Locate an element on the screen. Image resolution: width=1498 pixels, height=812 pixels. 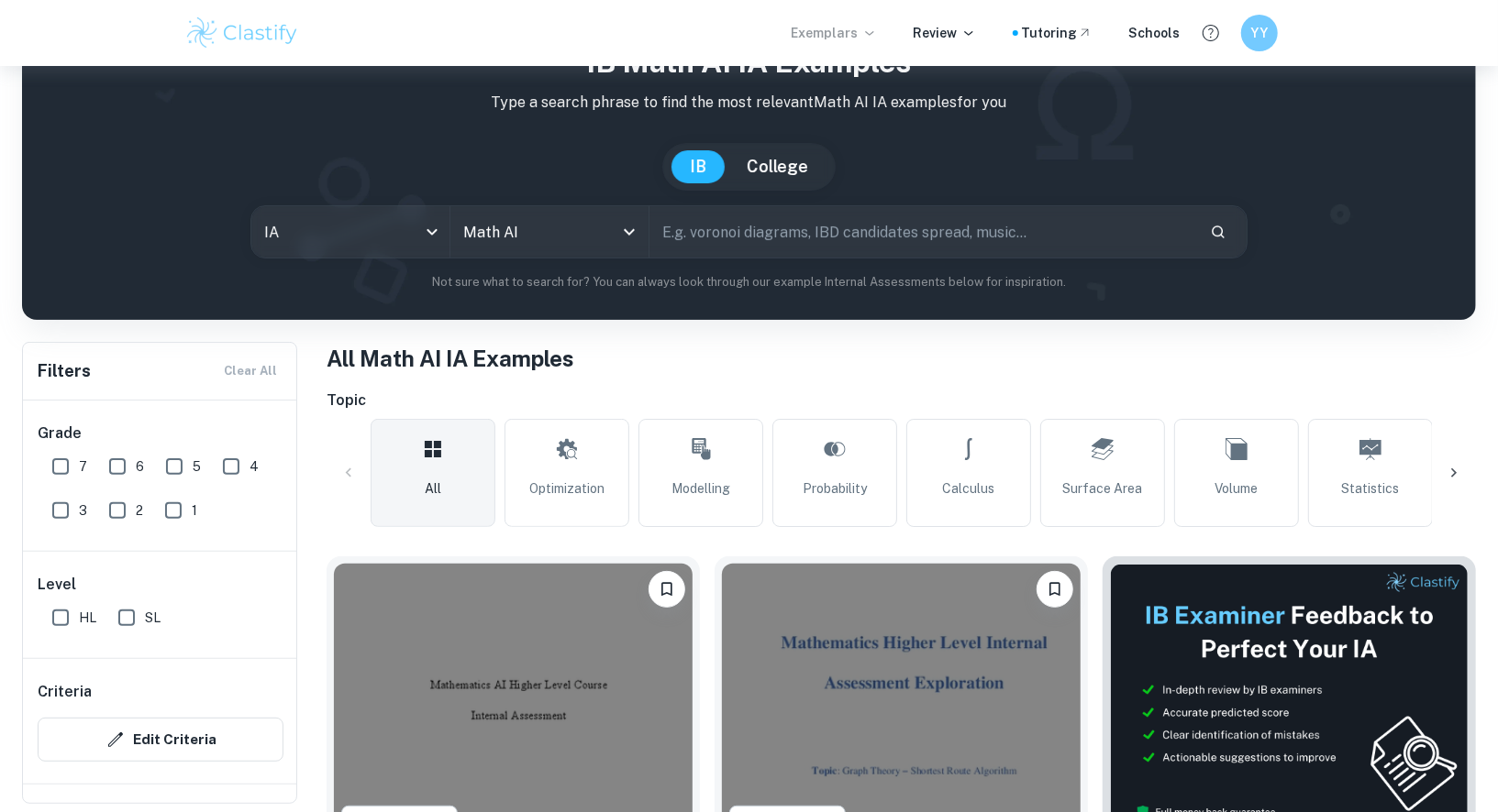
button: IB is located at coordinates (698, 167).